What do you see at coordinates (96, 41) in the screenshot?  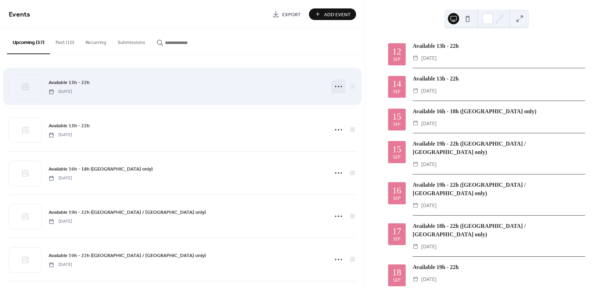 I see `button: Recurring` at bounding box center [96, 41].